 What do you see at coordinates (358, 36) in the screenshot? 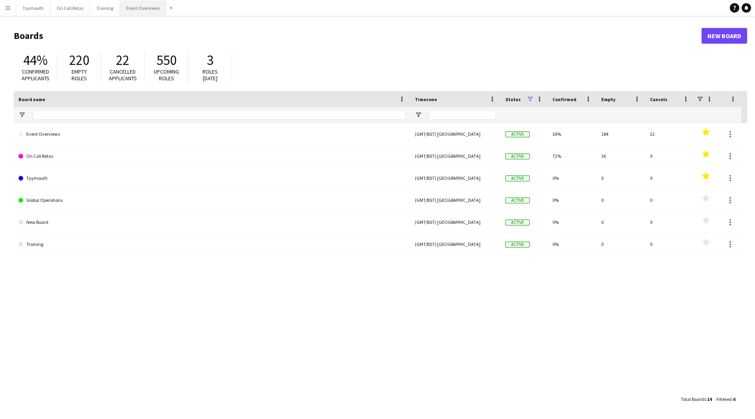
I see `h1: Boards` at bounding box center [358, 36].